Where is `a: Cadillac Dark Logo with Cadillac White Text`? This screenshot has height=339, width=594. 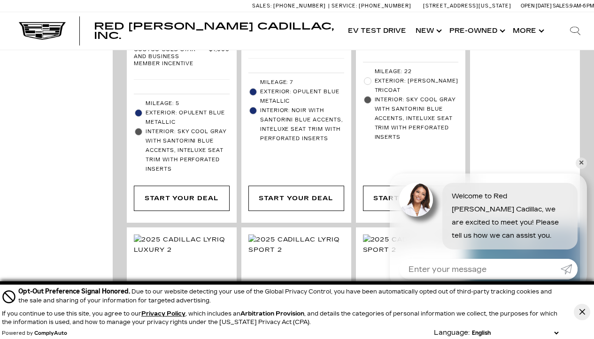 a: Cadillac Dark Logo with Cadillac White Text is located at coordinates (42, 31).